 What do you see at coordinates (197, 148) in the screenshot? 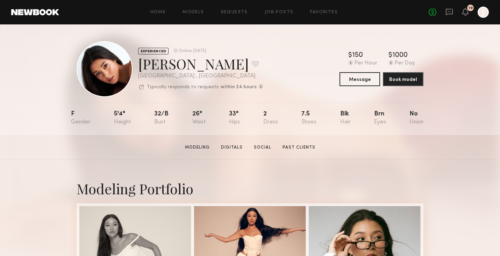
I see `a: Modeling` at bounding box center [197, 148].